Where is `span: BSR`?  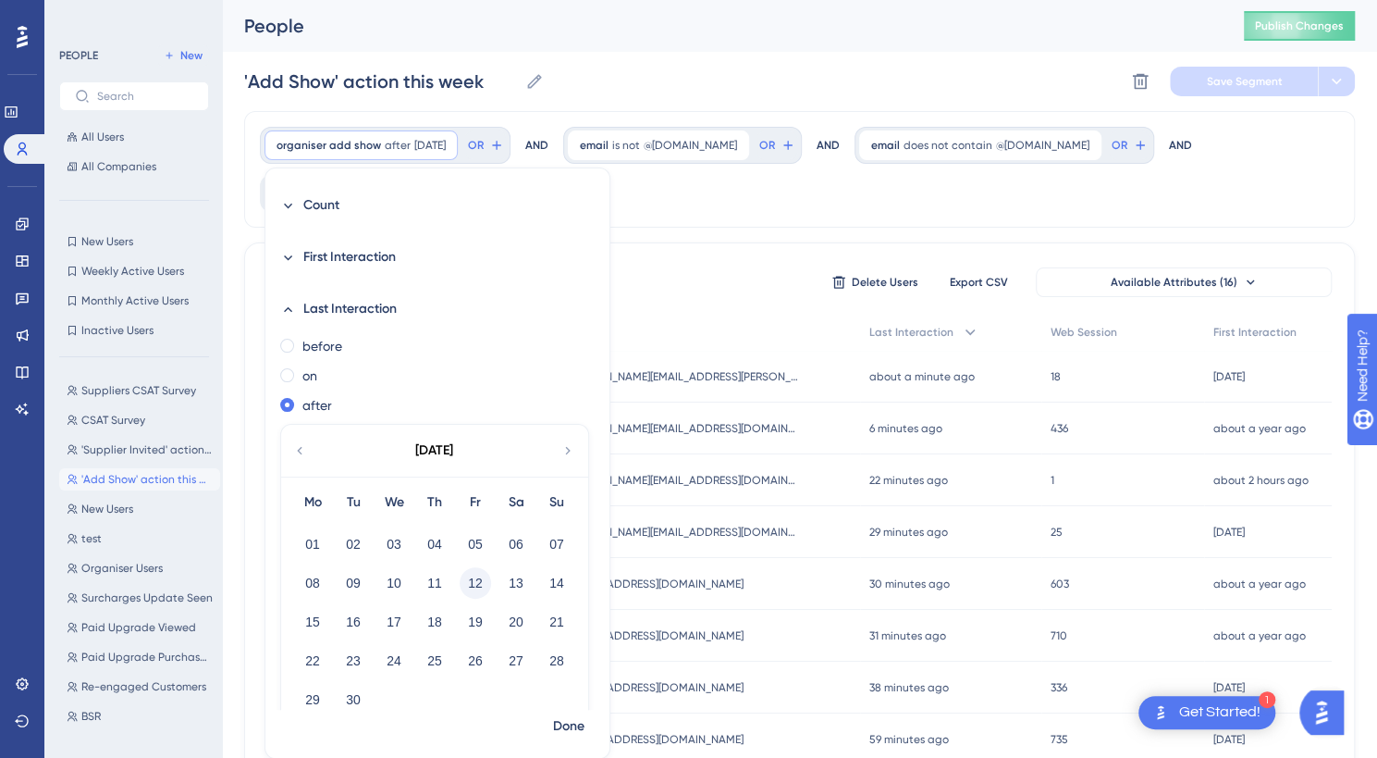 span: BSR is located at coordinates (91, 716).